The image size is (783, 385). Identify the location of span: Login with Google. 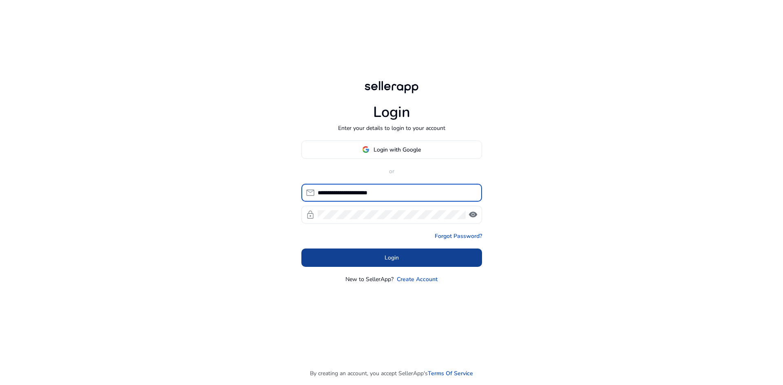
(397, 150).